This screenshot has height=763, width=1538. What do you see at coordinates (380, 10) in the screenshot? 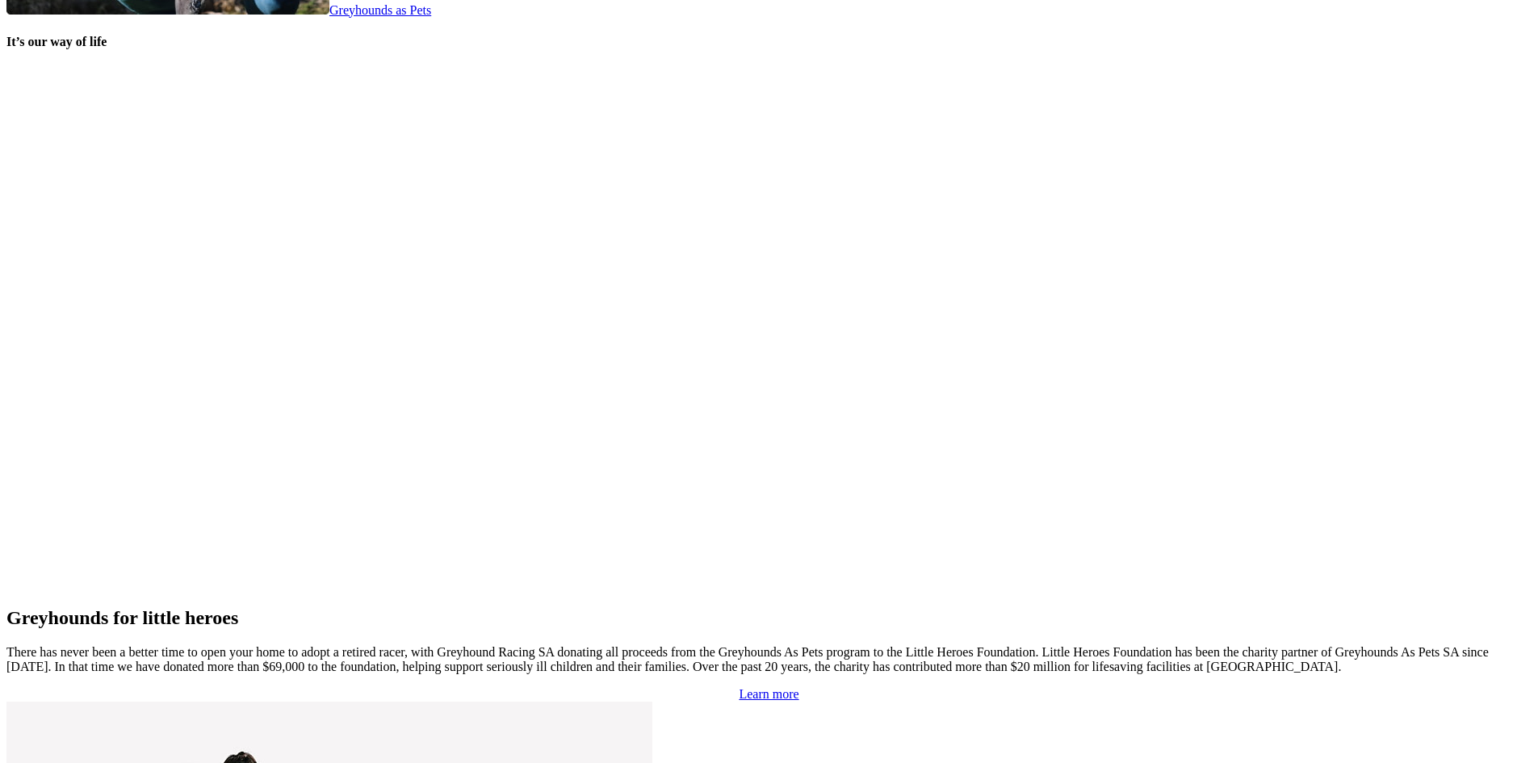
I see `span: Greyhounds as Pets` at bounding box center [380, 10].